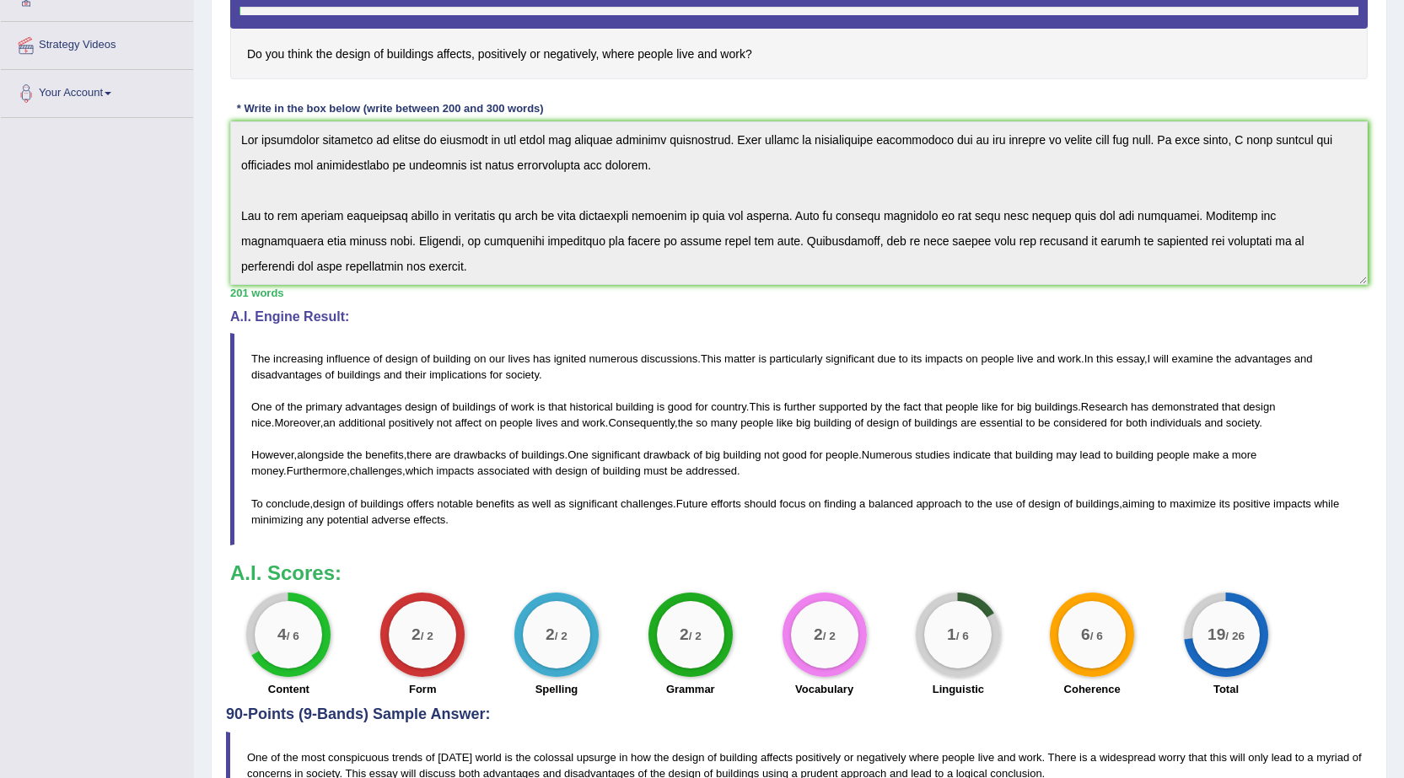  I want to click on span: which, so click(419, 470).